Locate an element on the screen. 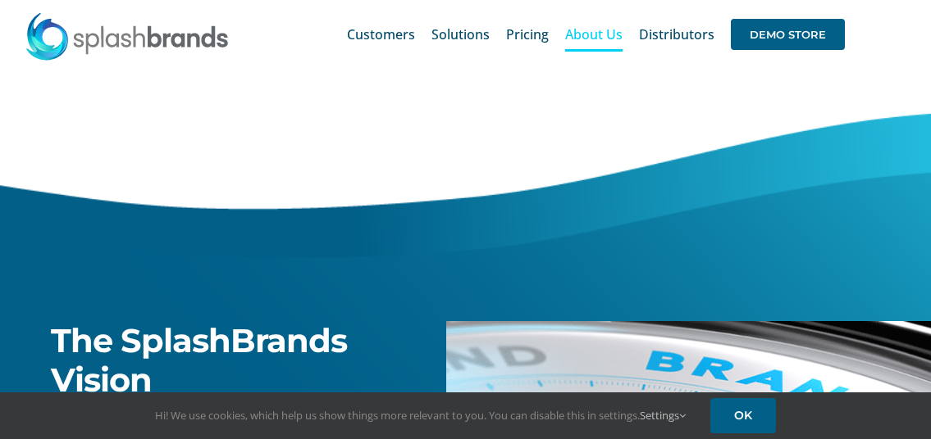  a: Pricing is located at coordinates (527, 34).